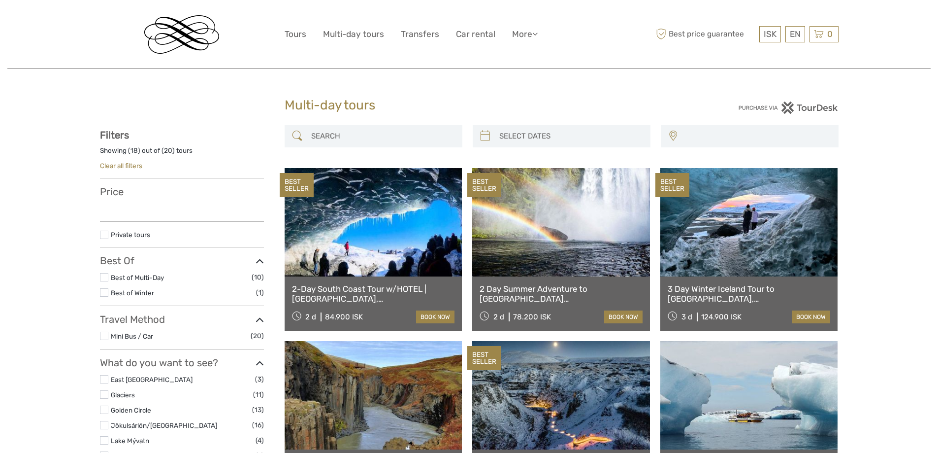 The image size is (938, 453). I want to click on a: Transfers, so click(420, 34).